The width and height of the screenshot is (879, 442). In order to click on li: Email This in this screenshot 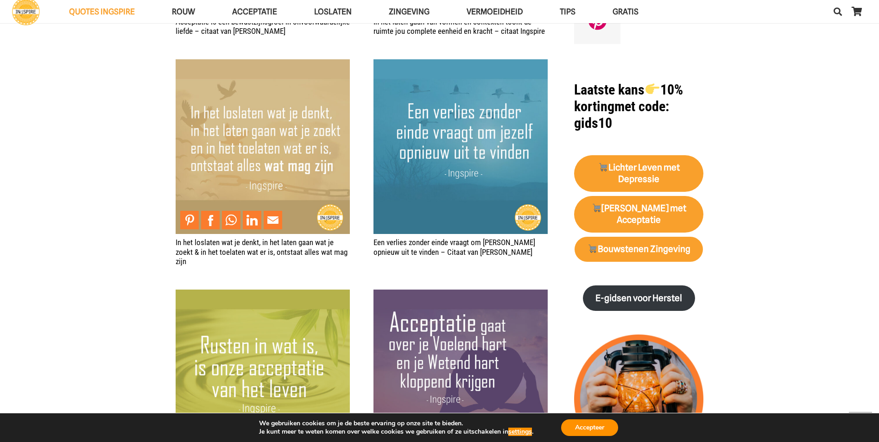, I will do `click(274, 220)`.